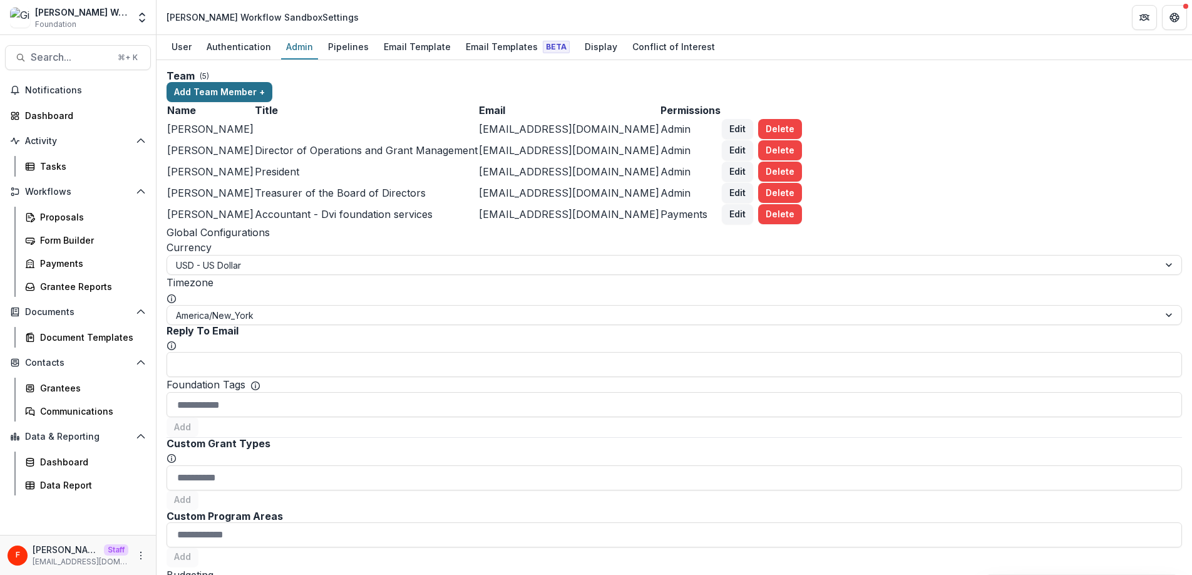  I want to click on a: Email Template, so click(417, 47).